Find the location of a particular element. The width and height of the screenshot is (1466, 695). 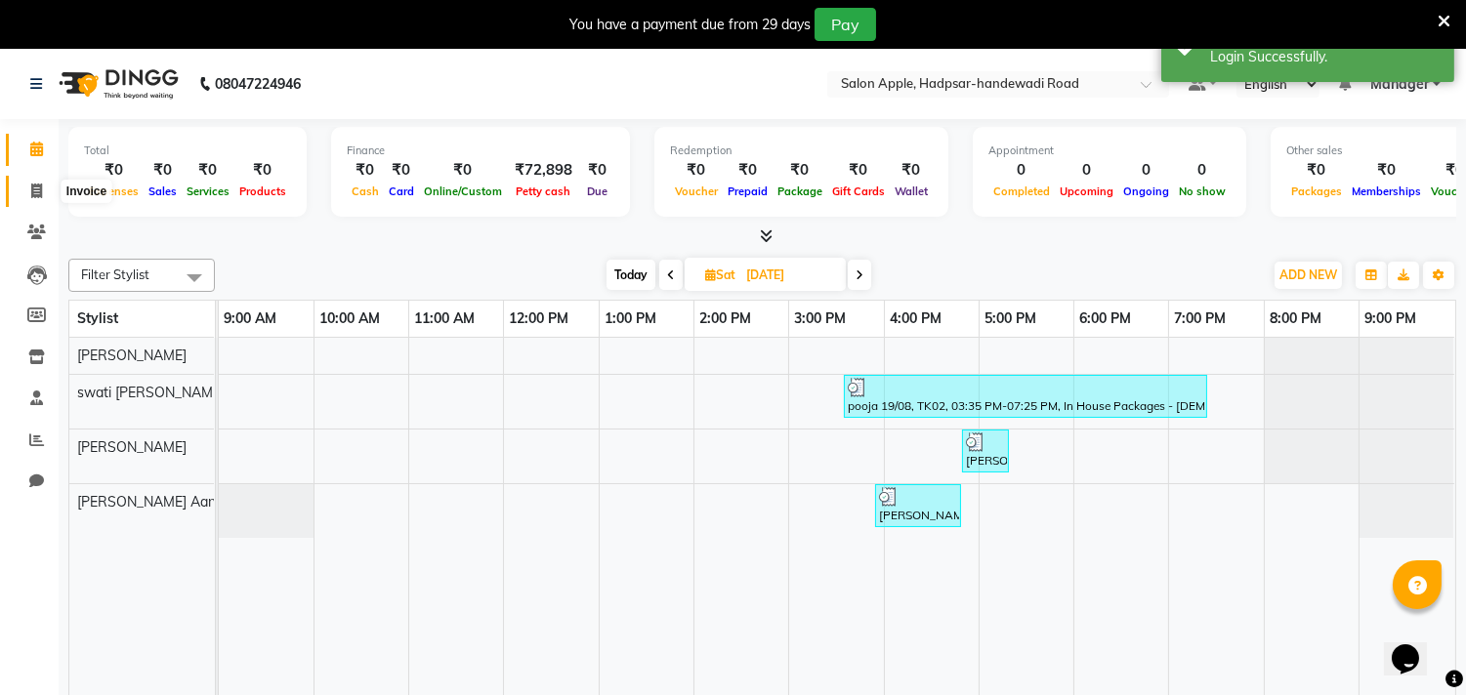

a: 12:00 PM is located at coordinates (538, 318).